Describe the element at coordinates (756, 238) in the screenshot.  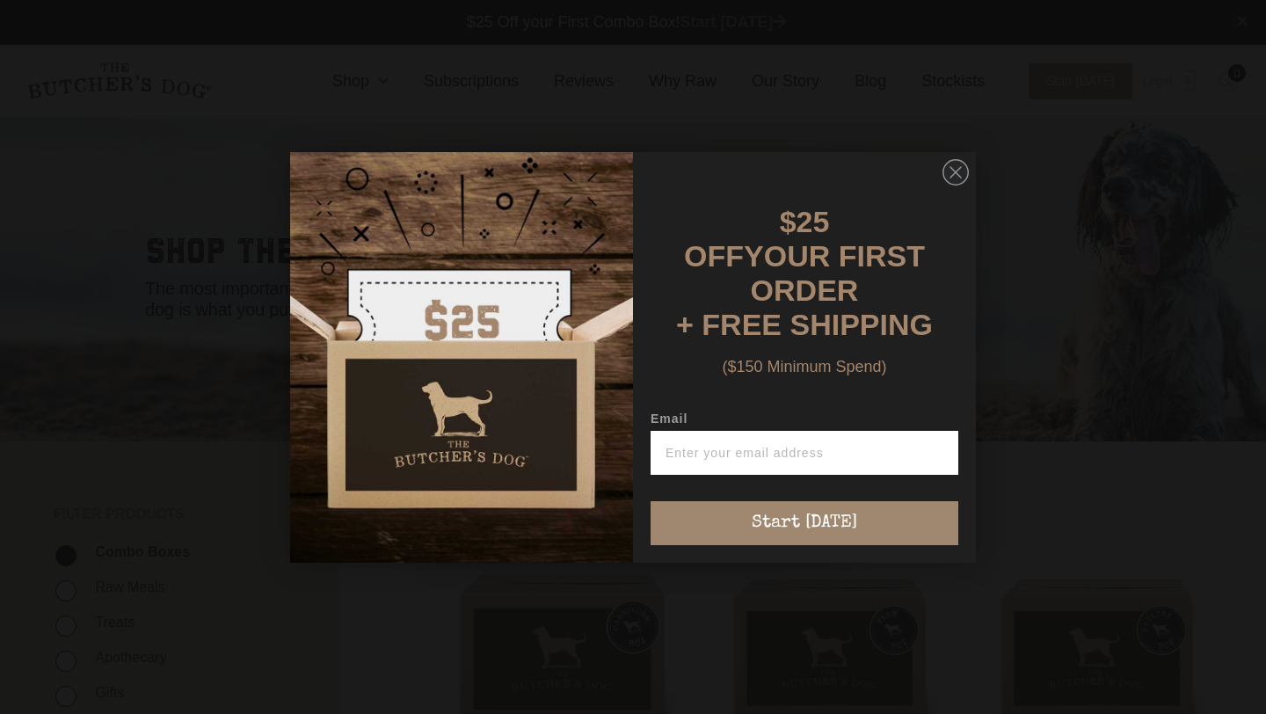
I see `span: $25 OFF` at that location.